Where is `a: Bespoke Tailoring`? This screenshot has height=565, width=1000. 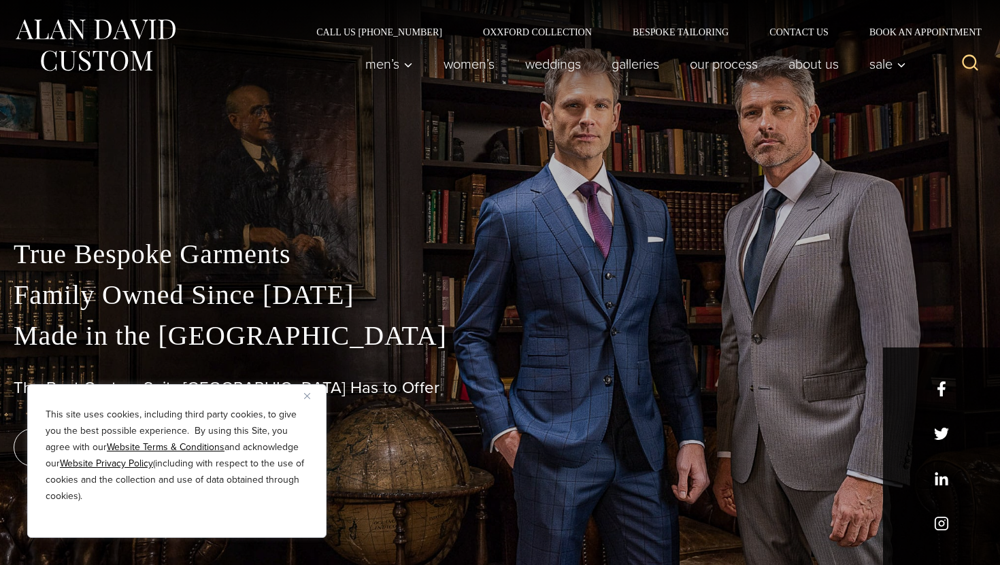 a: Bespoke Tailoring is located at coordinates (680, 32).